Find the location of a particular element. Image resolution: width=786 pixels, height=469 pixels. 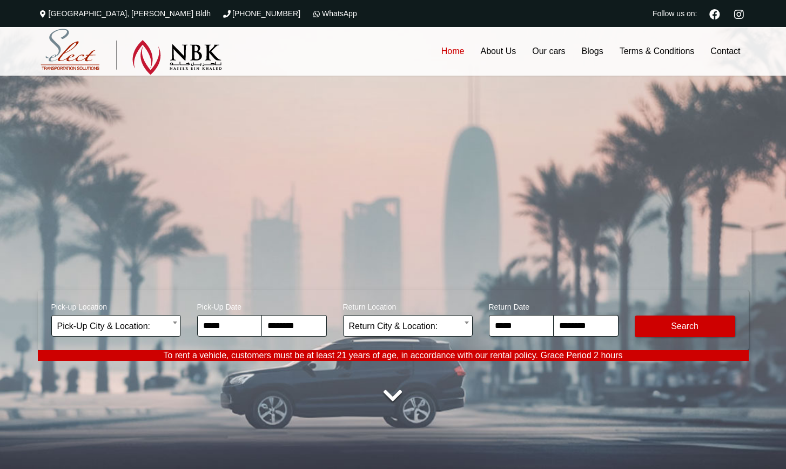

img: Select Rent a Car is located at coordinates (131, 52).